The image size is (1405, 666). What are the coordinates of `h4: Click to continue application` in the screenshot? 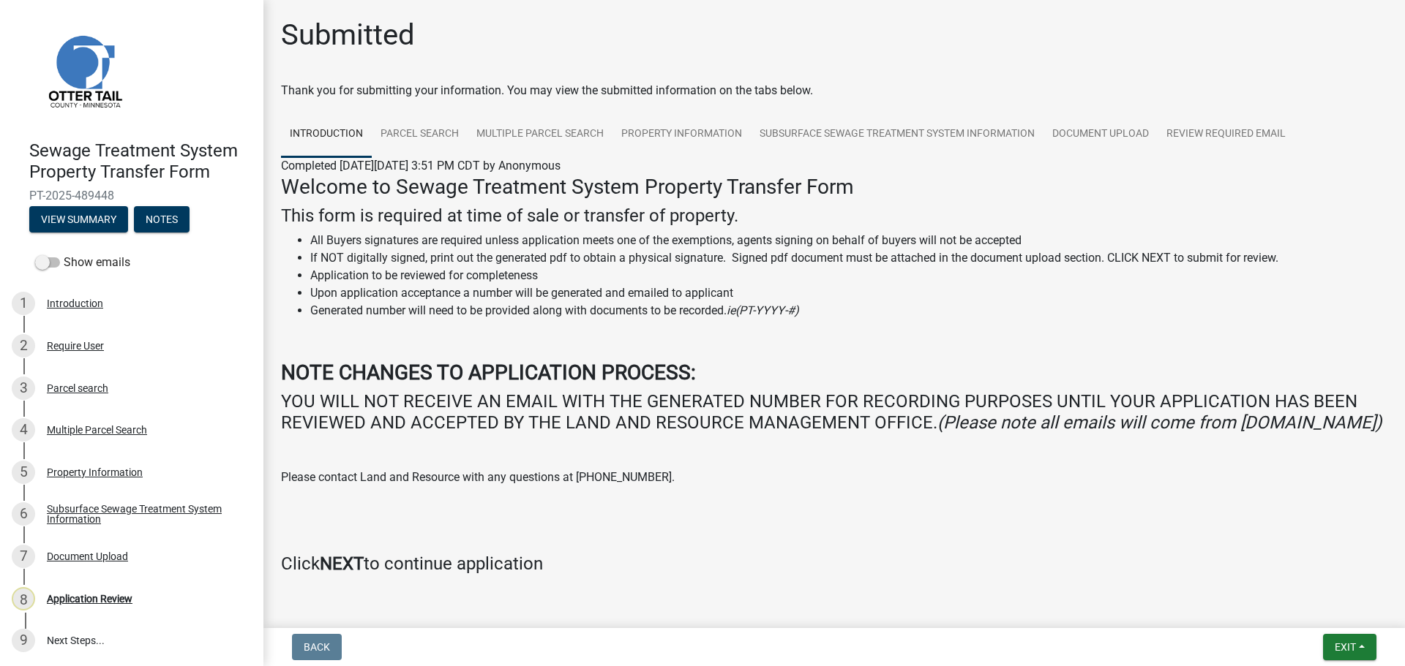 It's located at (834, 564).